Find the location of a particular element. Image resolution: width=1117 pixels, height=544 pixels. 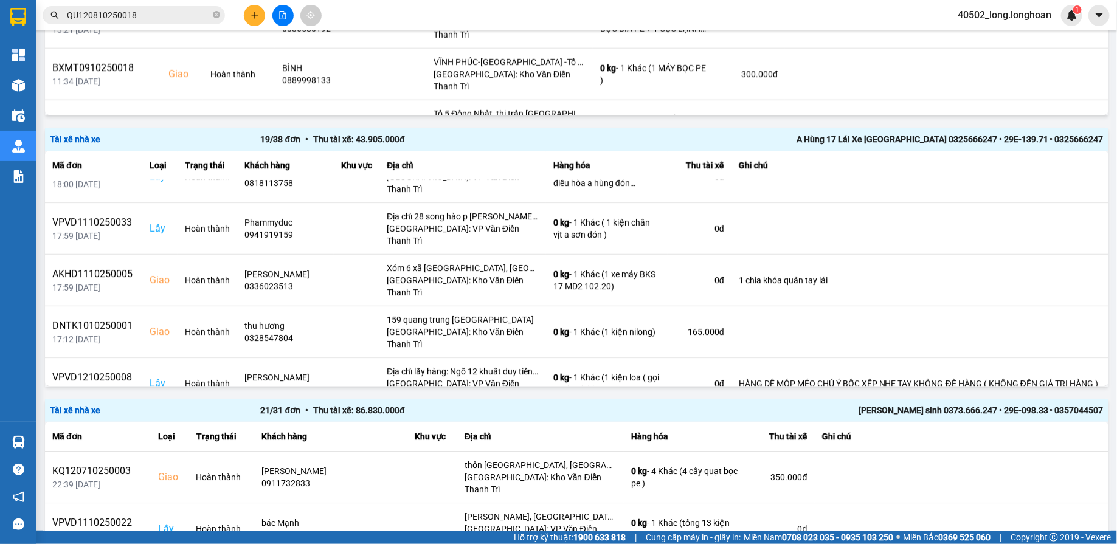

span: Hỗ trợ kỹ thuật: is located at coordinates (570, 537).